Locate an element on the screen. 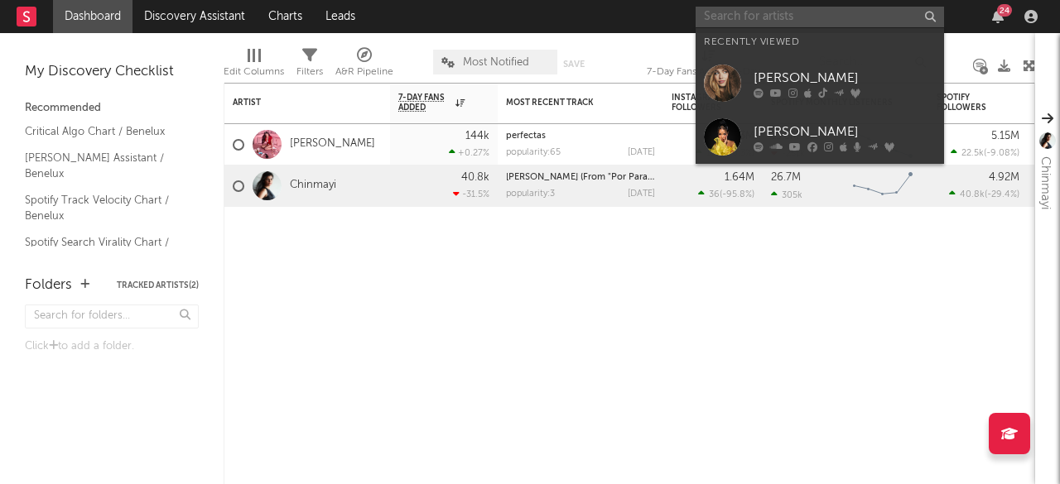 The height and width of the screenshot is (484, 1060). div: 40.8k is located at coordinates (475, 177).